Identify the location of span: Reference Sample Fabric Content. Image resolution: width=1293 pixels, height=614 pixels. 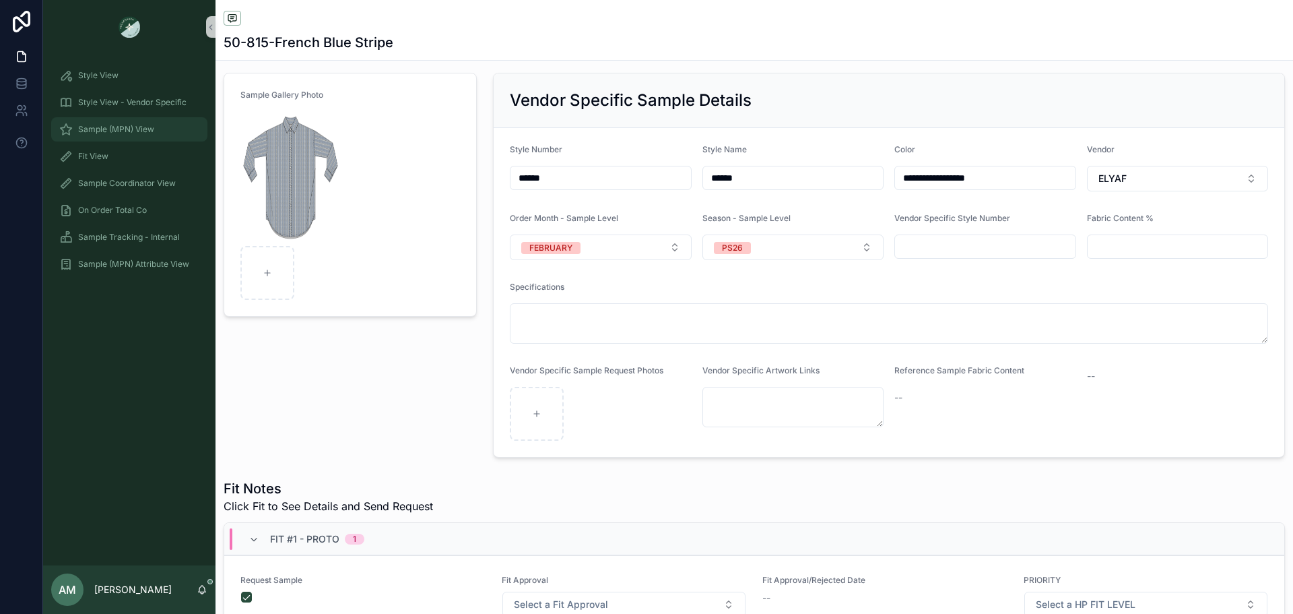
(959, 370).